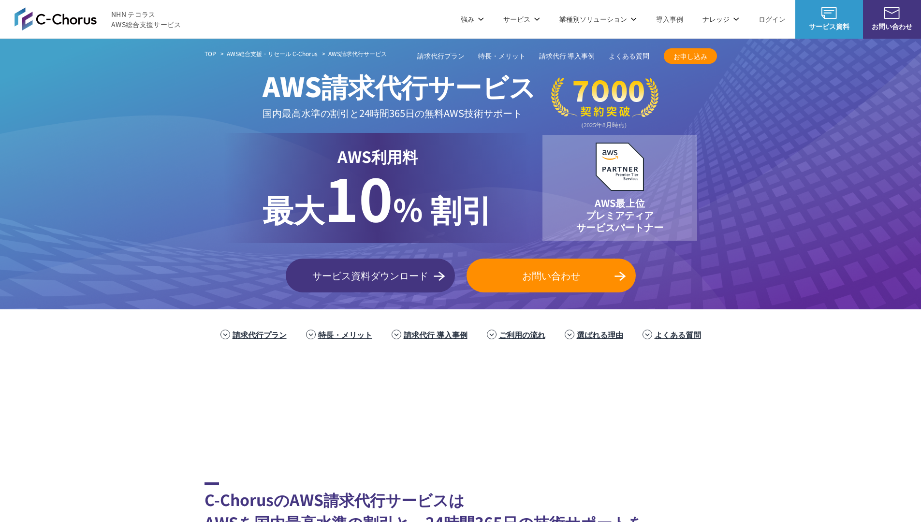 The height and width of the screenshot is (522, 921). What do you see at coordinates (746, 386) in the screenshot?
I see `img: 共同通信デジタル` at bounding box center [746, 386].